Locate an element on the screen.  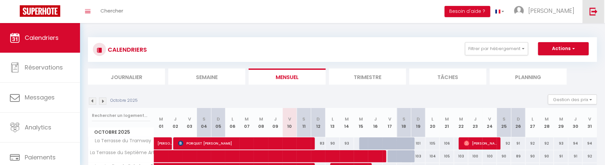
span: Chercher is located at coordinates (112, 11).